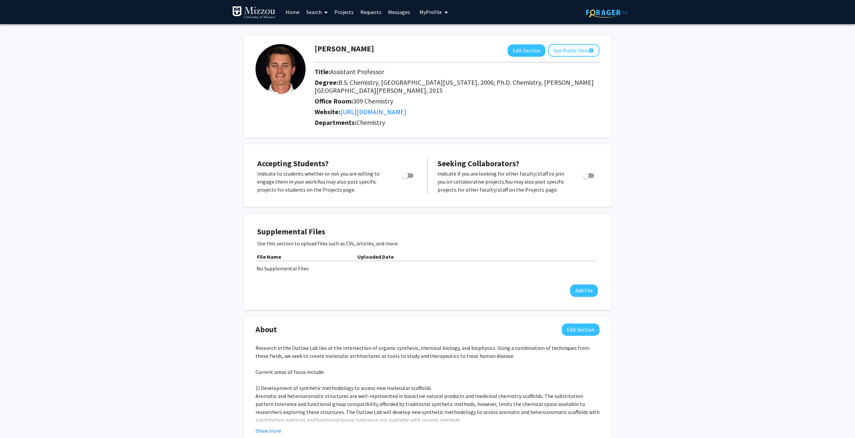  Describe the element at coordinates (375, 257) in the screenshot. I see `b: Uploaded Date` at that location.